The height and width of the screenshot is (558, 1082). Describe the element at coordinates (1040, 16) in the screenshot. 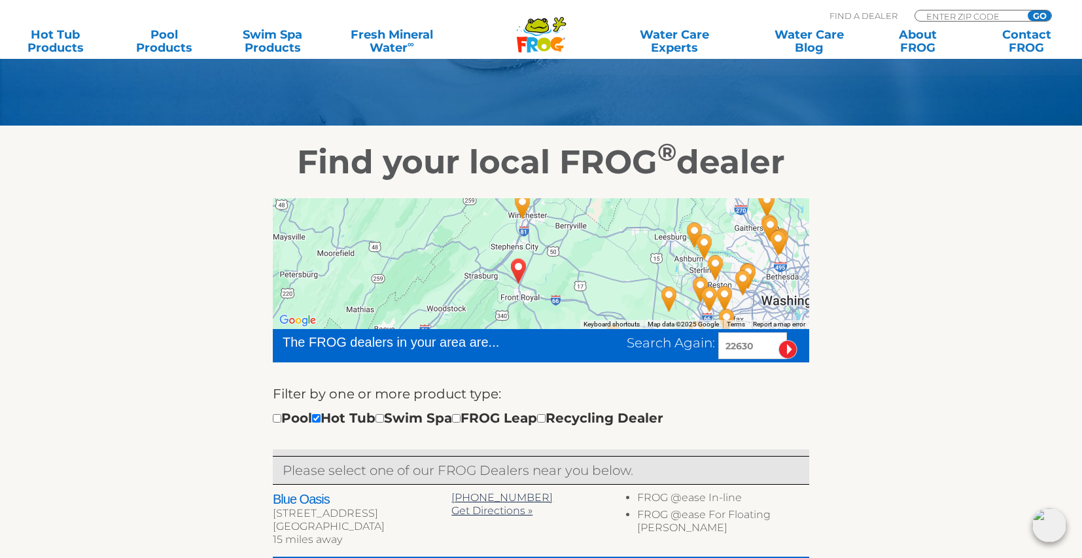

I see `input: GO` at that location.